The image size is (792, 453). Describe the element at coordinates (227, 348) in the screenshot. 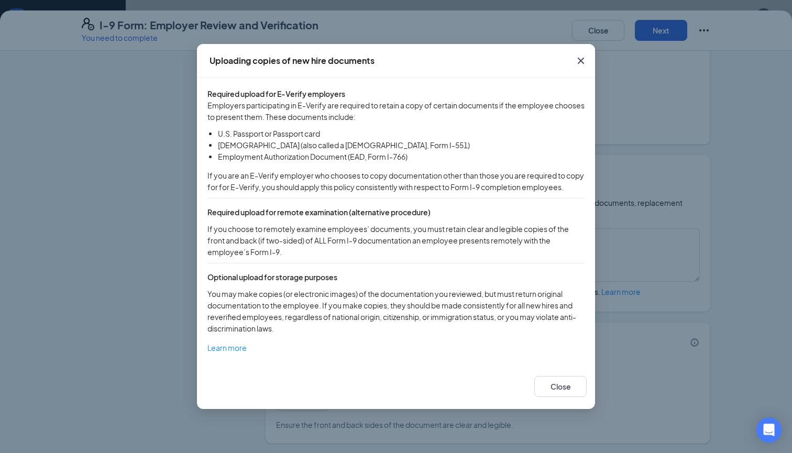

I see `a: Learn more` at that location.